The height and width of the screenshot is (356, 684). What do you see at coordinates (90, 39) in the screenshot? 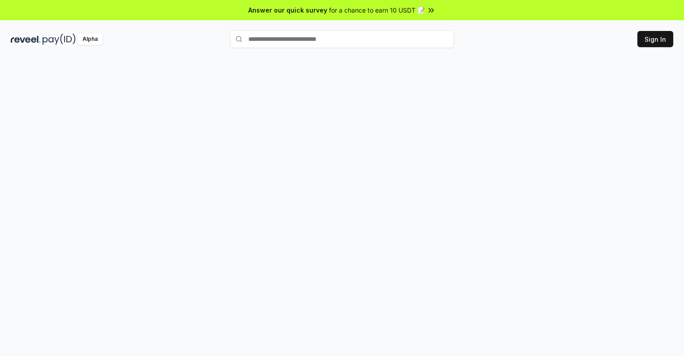
I see `div: Alpha` at bounding box center [90, 39].